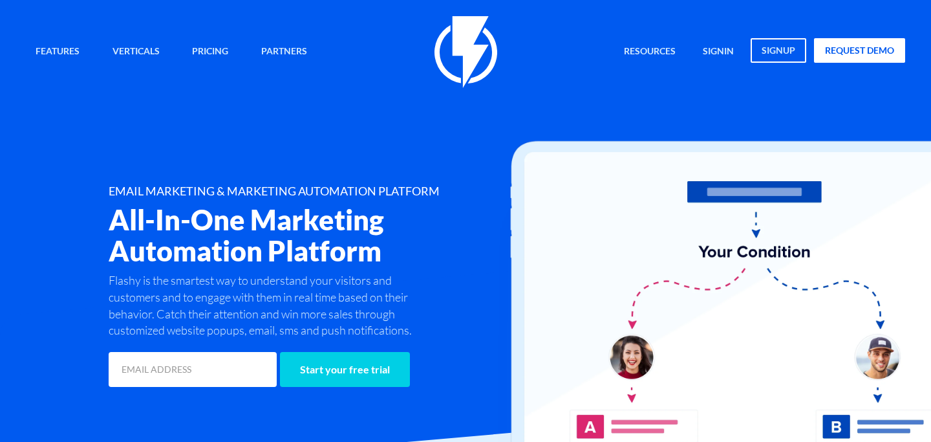 The height and width of the screenshot is (442, 931). Describe the element at coordinates (719, 52) in the screenshot. I see `a: signin` at that location.